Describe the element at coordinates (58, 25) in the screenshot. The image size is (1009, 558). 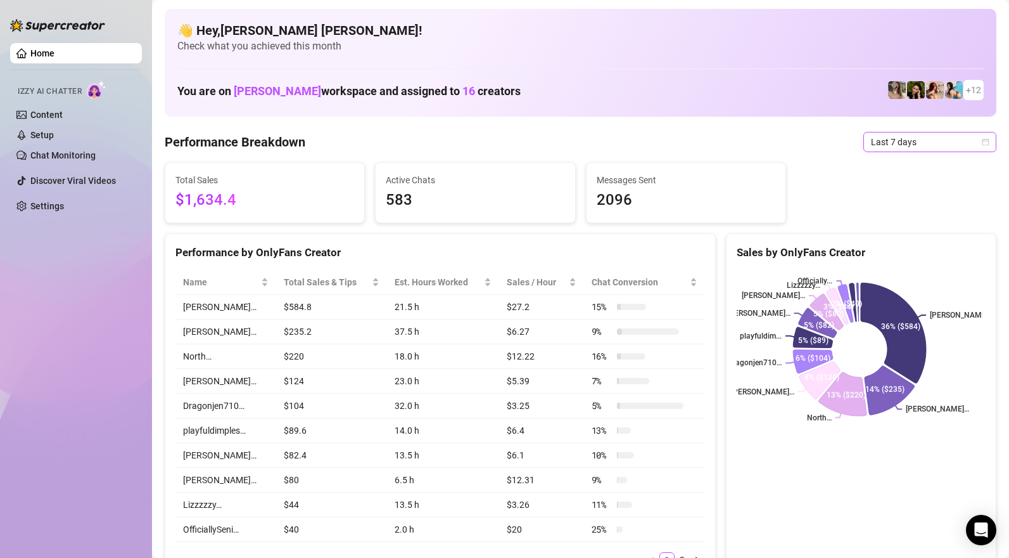
I see `img: logo-BBDzfeDw.svg` at that location.